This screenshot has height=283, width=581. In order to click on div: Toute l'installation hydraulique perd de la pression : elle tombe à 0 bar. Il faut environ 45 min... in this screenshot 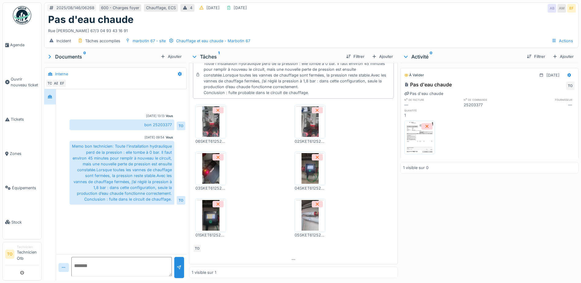, I will do `click(298, 78)`.